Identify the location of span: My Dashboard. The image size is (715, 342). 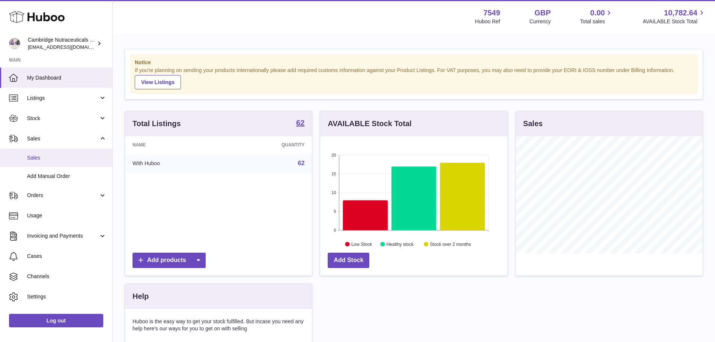
(67, 78).